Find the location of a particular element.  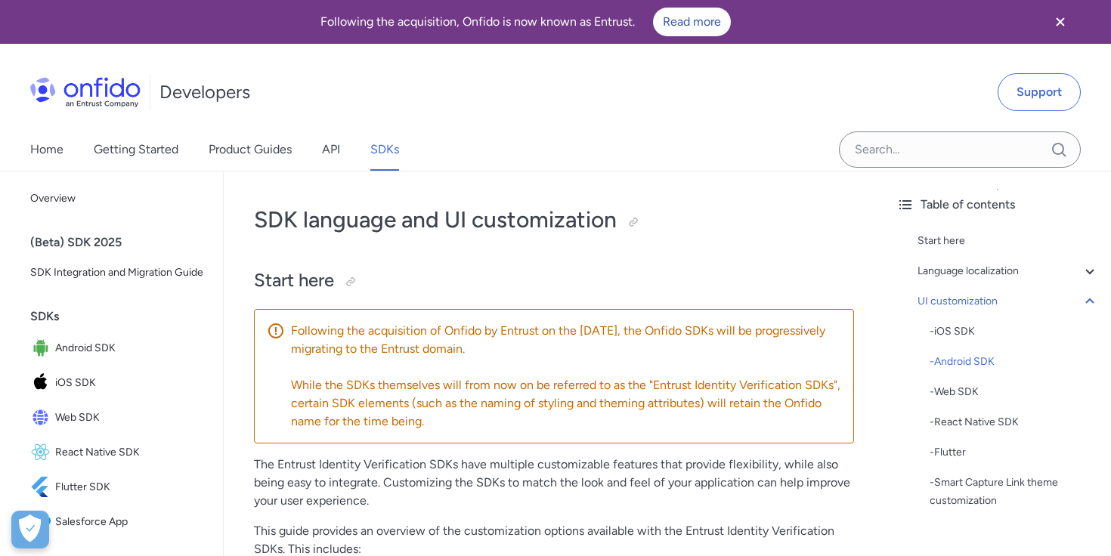

span: Android SDK is located at coordinates (130, 348).